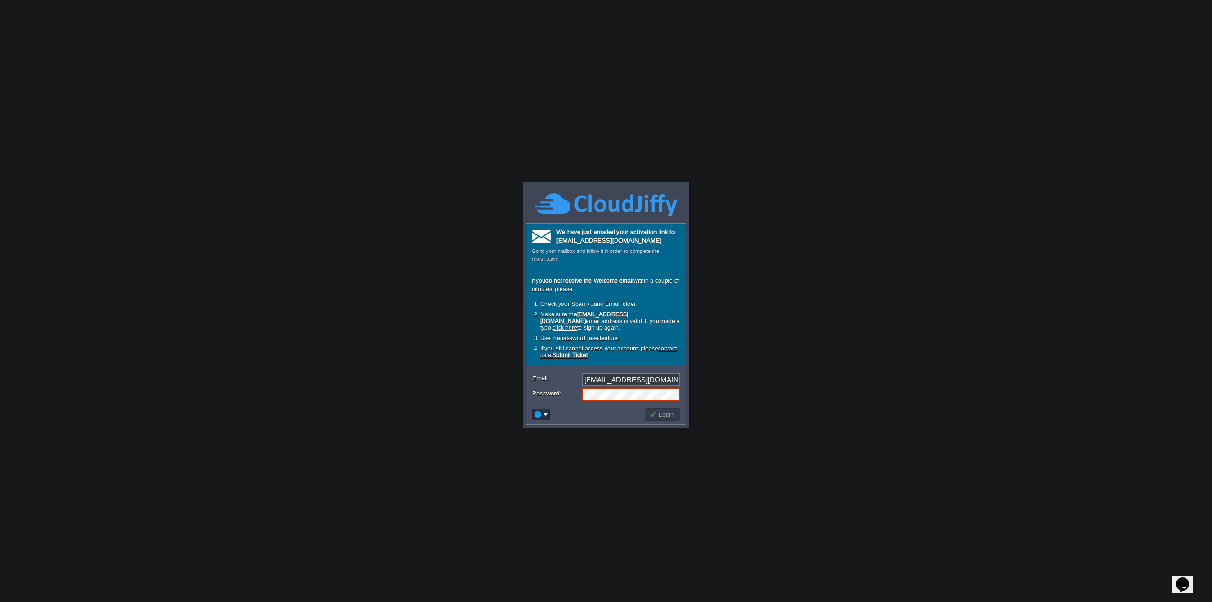 The height and width of the screenshot is (602, 1212). Describe the element at coordinates (610, 323) in the screenshot. I see `li: Make sure the email address is valid. If you made a typo, to sign up again.` at that location.